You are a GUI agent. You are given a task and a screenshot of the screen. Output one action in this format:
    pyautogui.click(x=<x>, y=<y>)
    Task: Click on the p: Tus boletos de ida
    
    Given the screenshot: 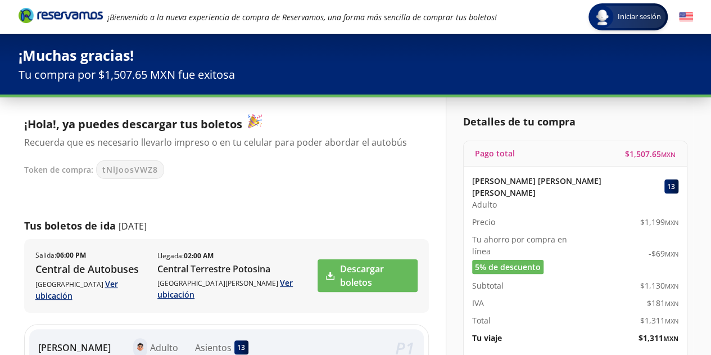 What is the action you would take?
    pyautogui.click(x=70, y=225)
    